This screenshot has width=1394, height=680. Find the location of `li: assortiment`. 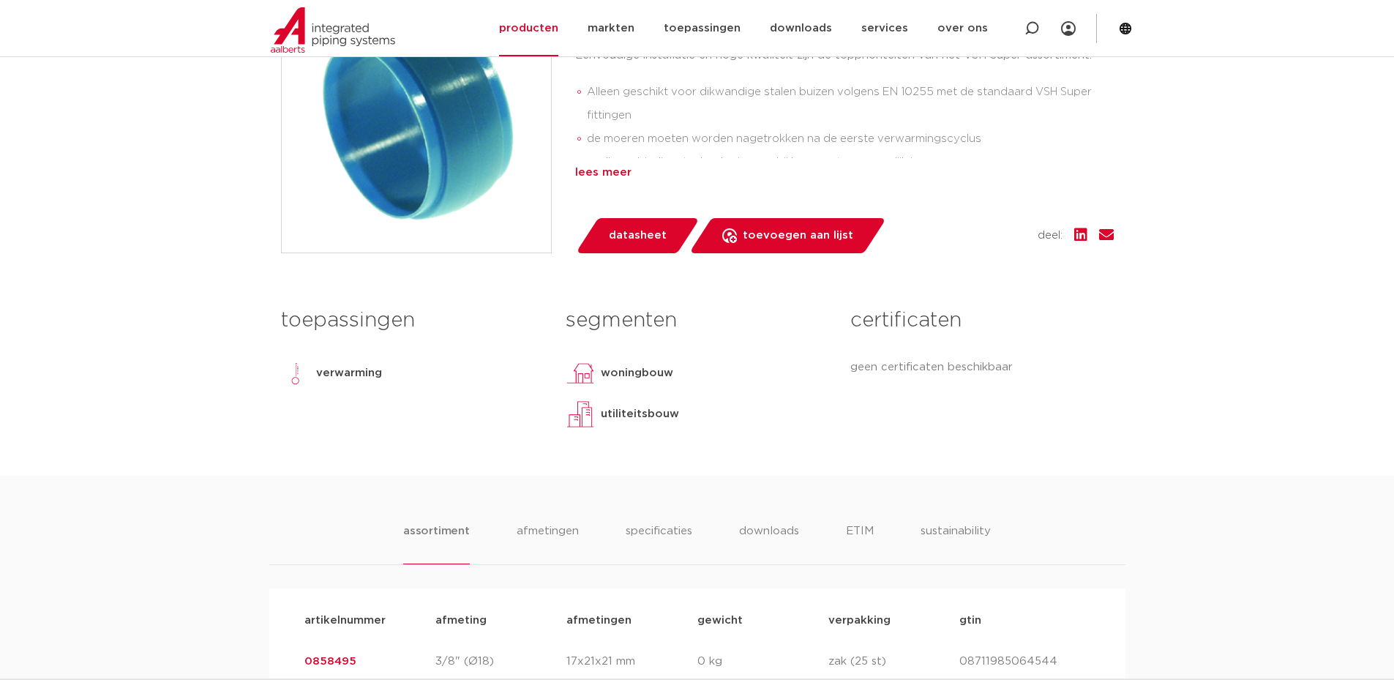

li: assortiment is located at coordinates (436, 543).